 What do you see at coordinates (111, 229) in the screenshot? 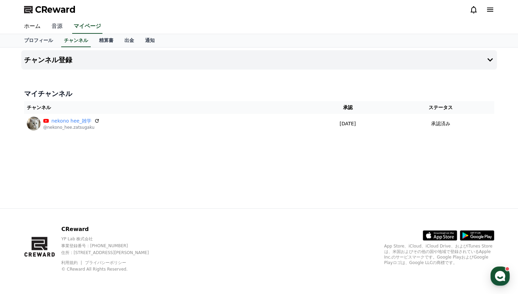
I see `p: CReward` at bounding box center [111, 229].